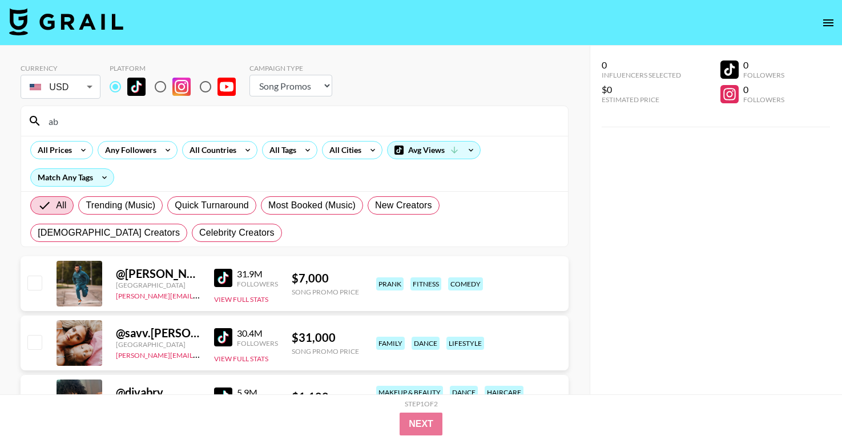 The width and height of the screenshot is (842, 440). Describe the element at coordinates (312, 206) in the screenshot. I see `span: Most Booked (Music)` at that location.